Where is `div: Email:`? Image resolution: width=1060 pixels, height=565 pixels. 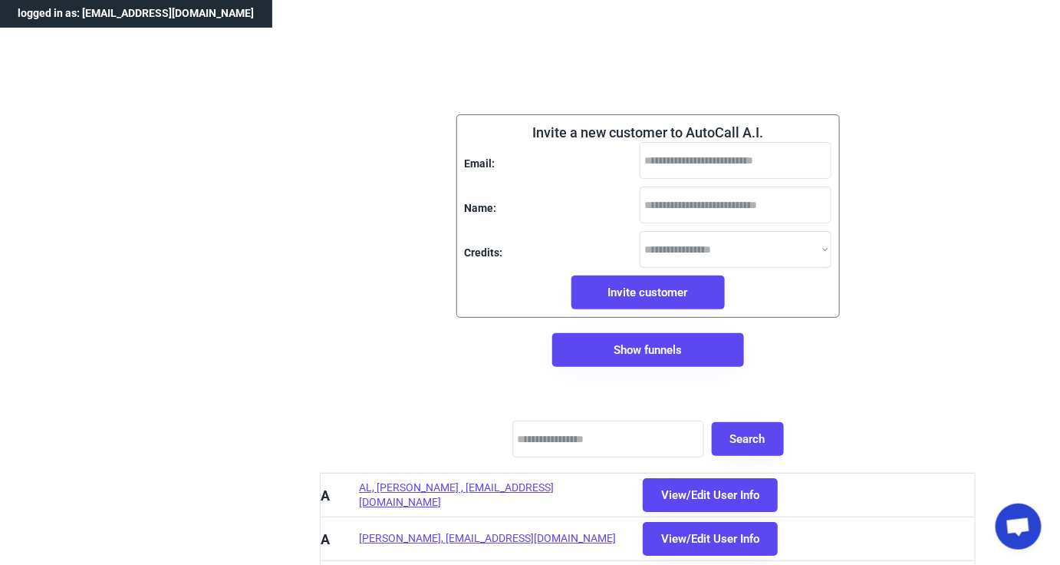 div: Email: is located at coordinates (480, 164).